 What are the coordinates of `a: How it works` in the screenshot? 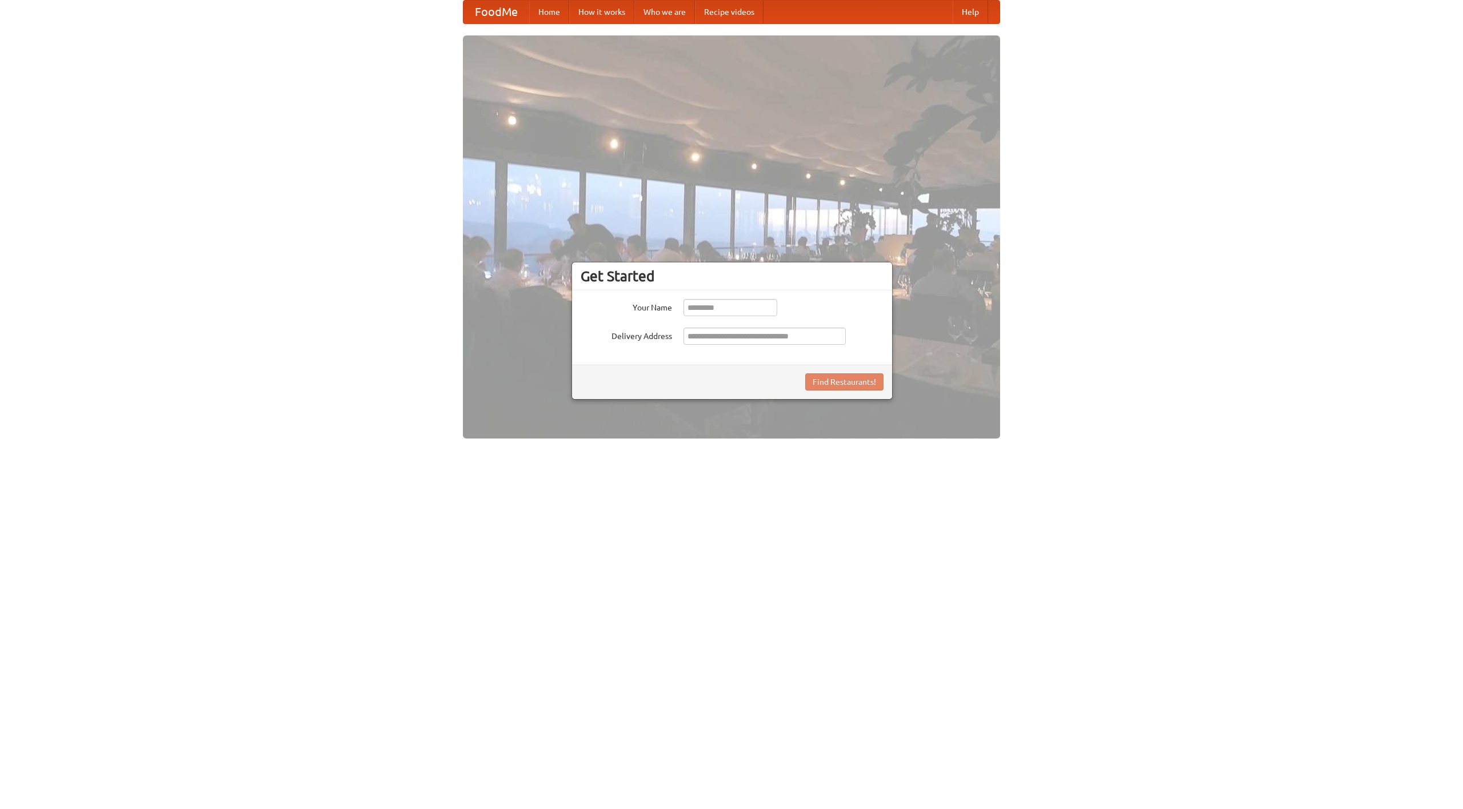 It's located at (602, 12).